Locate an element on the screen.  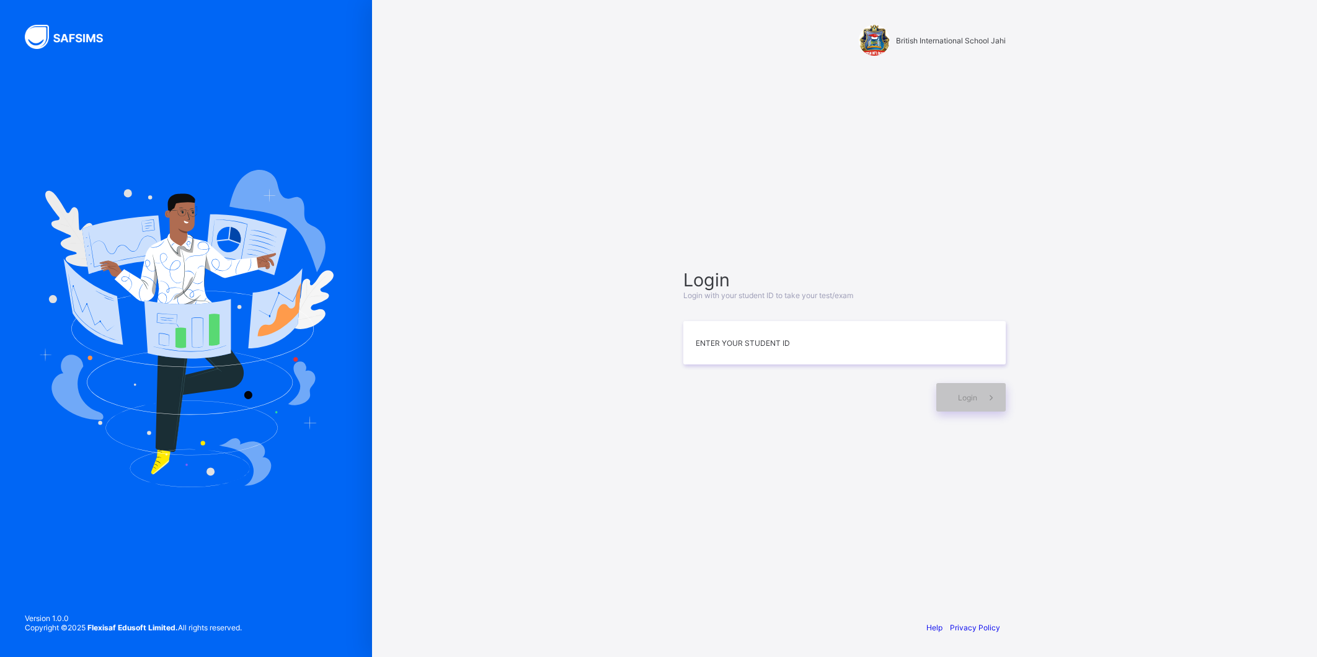
img: SAFSIMS Logo is located at coordinates (71, 37).